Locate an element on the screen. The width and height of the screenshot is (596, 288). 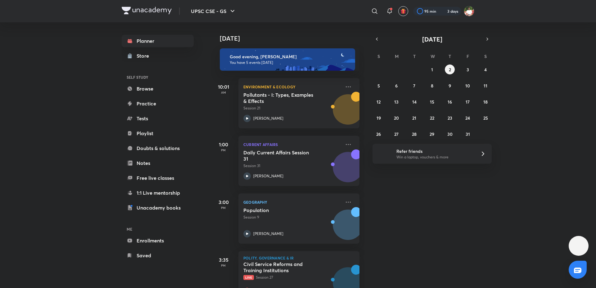
a: Enrollments is located at coordinates (158, 241).